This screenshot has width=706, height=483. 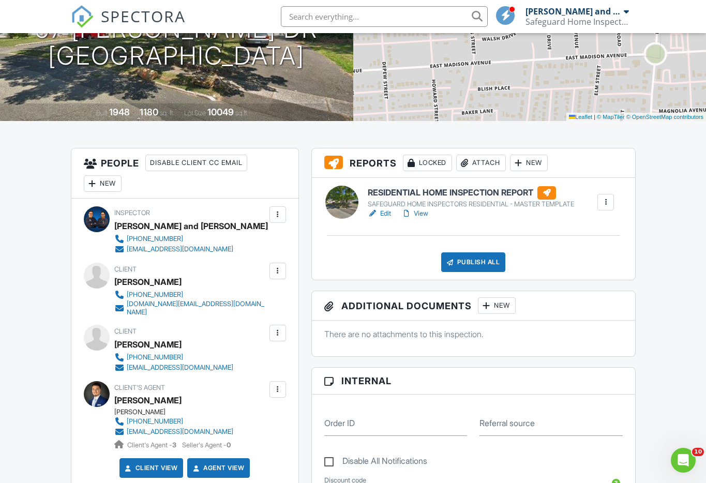 What do you see at coordinates (611, 117) in the screenshot?
I see `a: © MapTiler` at bounding box center [611, 117].